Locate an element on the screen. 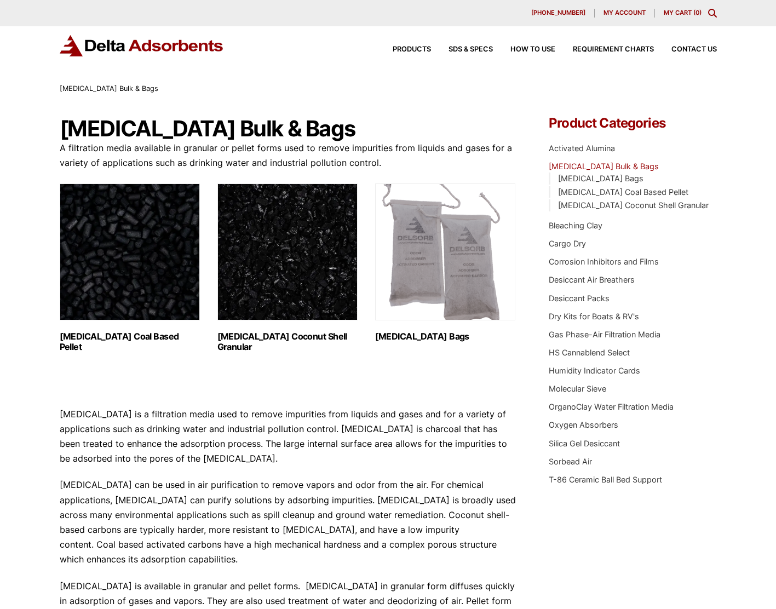  a: T-86 Ceramic Ball Bed Support is located at coordinates (605, 479).